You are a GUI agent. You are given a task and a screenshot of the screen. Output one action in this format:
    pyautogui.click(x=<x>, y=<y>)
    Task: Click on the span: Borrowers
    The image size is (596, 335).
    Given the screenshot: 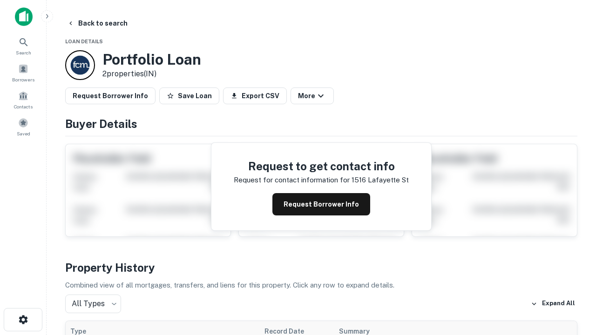 What is the action you would take?
    pyautogui.click(x=23, y=80)
    